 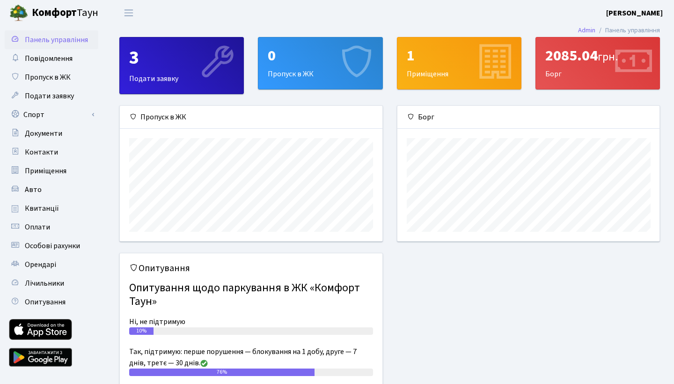 I want to click on a: Лічильники, so click(x=52, y=283).